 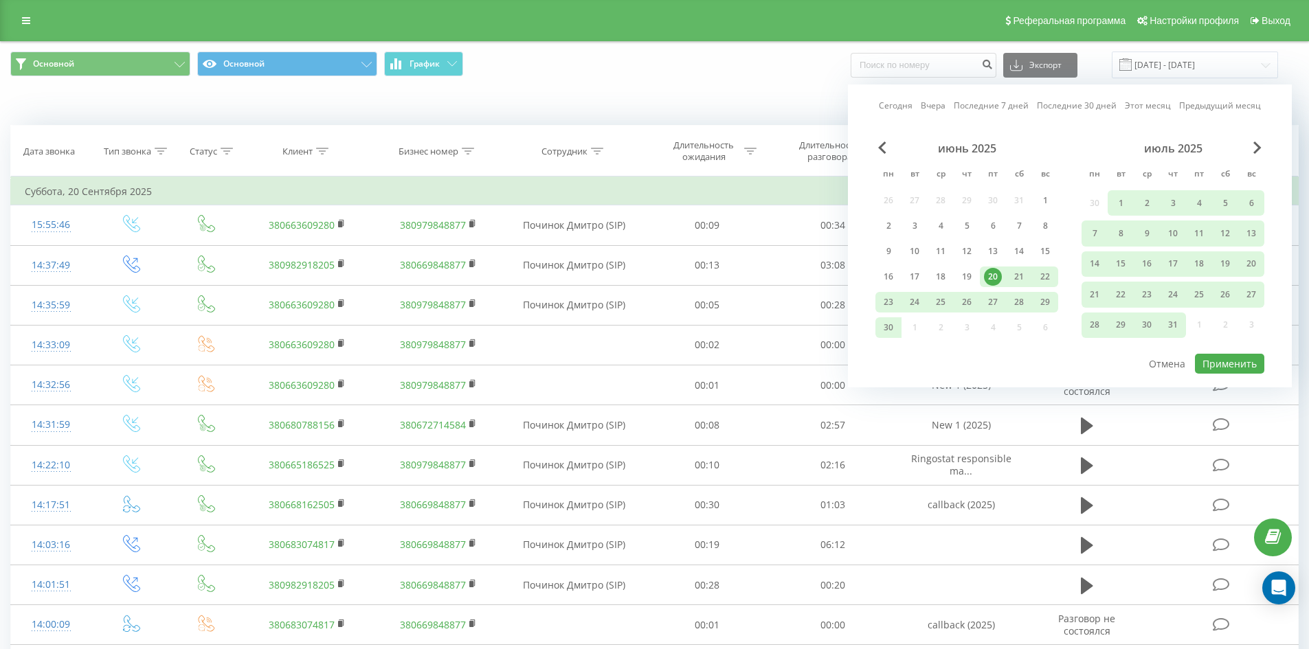 What do you see at coordinates (1173, 294) in the screenshot?
I see `div: чт 24 июля 2025 г.` at bounding box center [1173, 294].